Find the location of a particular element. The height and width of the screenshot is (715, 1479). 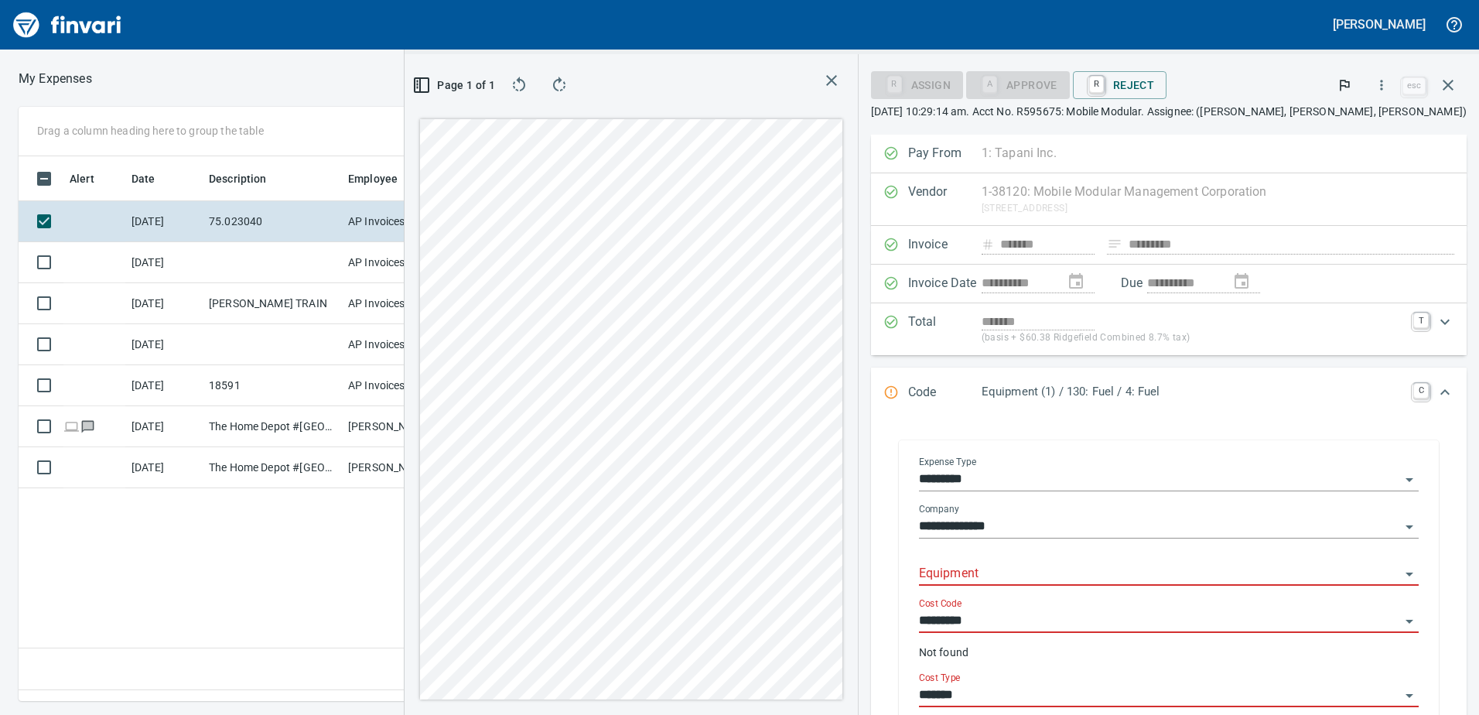

span: Online transaction is located at coordinates (71, 425).